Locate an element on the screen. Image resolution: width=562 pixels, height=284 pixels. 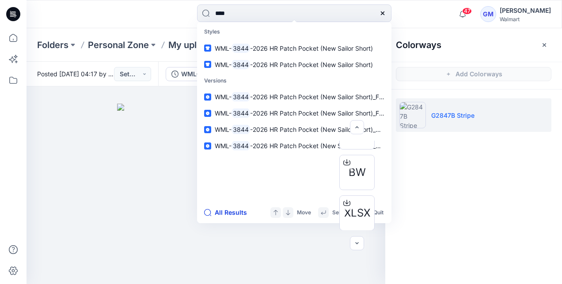
p: Personal Zone is located at coordinates (118, 45).